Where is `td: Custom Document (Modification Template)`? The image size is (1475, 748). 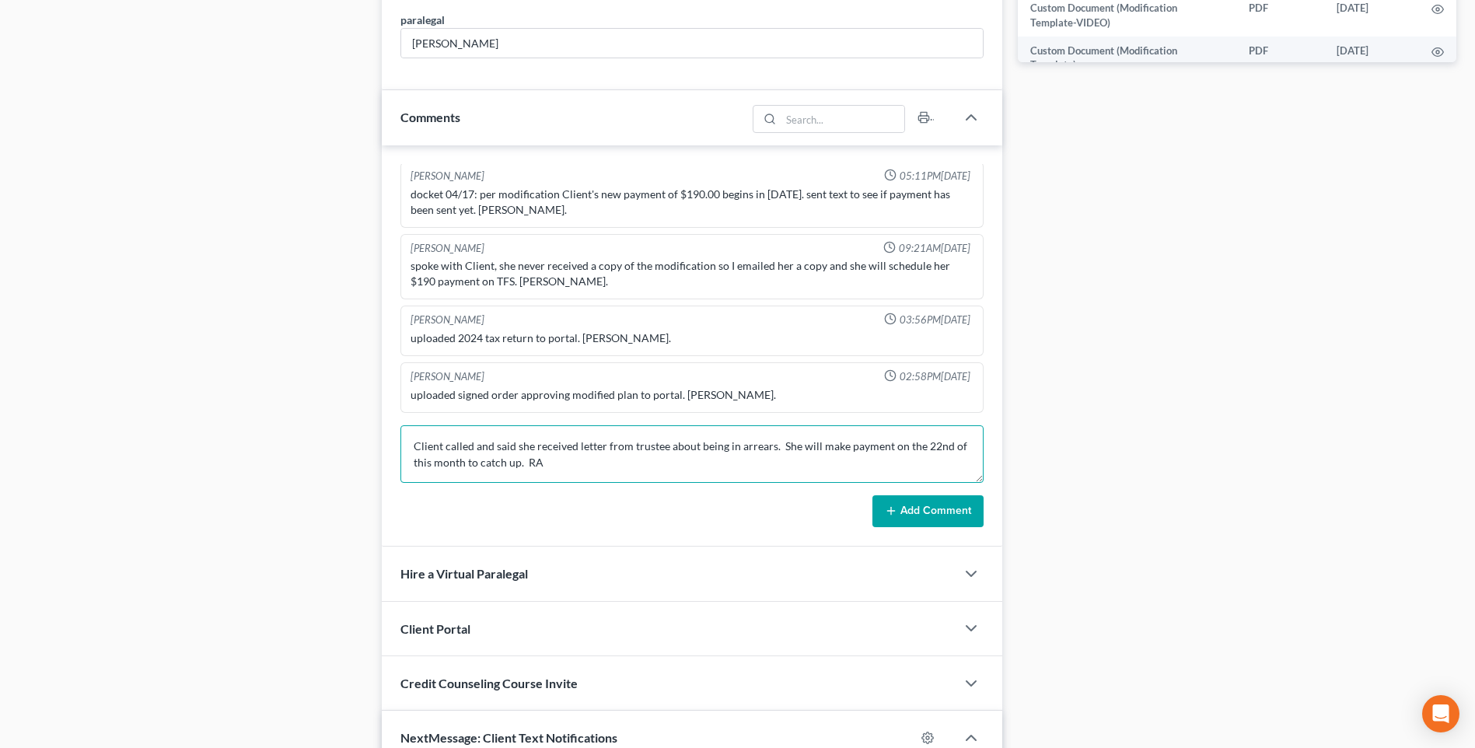
td: Custom Document (Modification Template) is located at coordinates (1127, 58).